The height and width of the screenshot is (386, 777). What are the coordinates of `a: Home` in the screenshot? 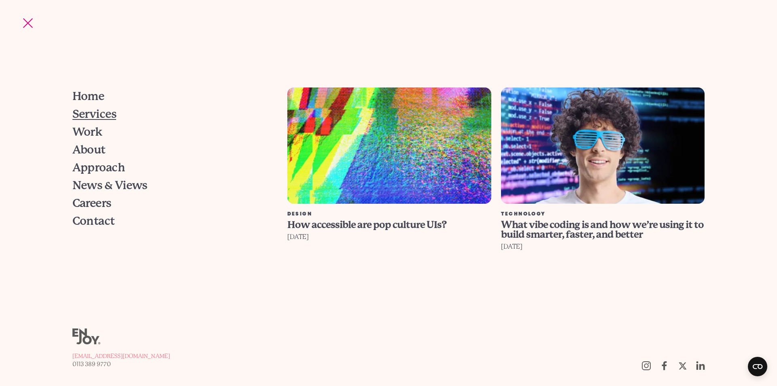 It's located at (167, 96).